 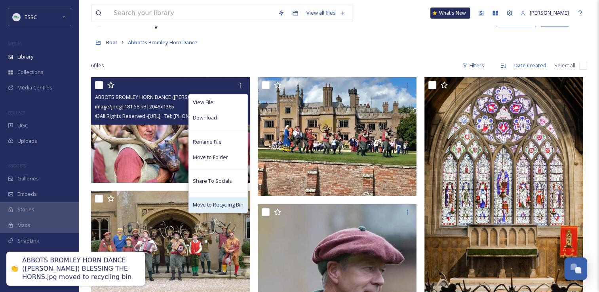 What do you see at coordinates (170, 130) in the screenshot?
I see `img: ABBOTS BROMLEY HORN DANCE (ROD KIRKPATRICK) CLOSE UP OF THE HORNS.jpg` at bounding box center [170, 130].